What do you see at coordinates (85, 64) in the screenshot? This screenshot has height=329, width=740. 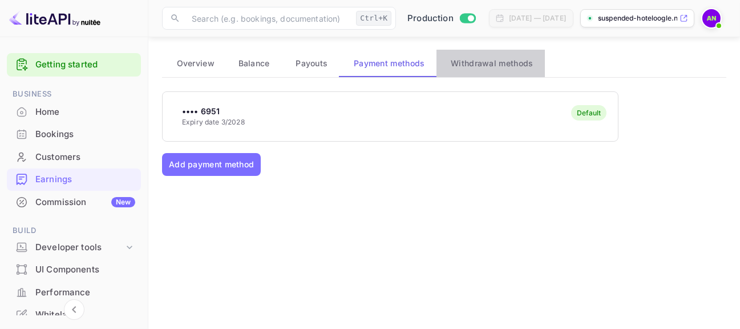 I see `a: Getting started` at bounding box center [85, 64].